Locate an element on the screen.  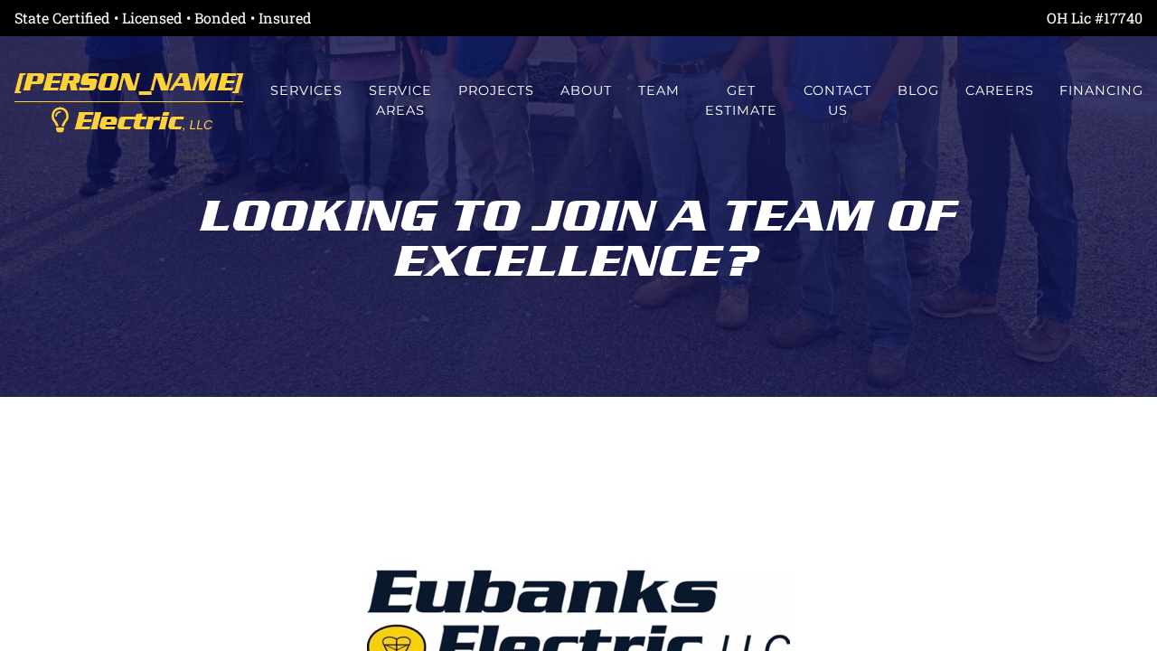
div: State Certified • Licensed • Bonded • Insured is located at coordinates (296, 18).